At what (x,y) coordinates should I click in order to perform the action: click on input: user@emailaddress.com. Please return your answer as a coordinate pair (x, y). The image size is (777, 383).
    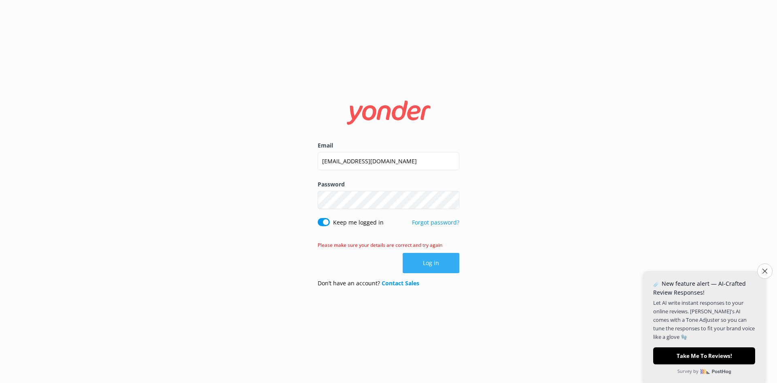
    Looking at the image, I should click on (389, 161).